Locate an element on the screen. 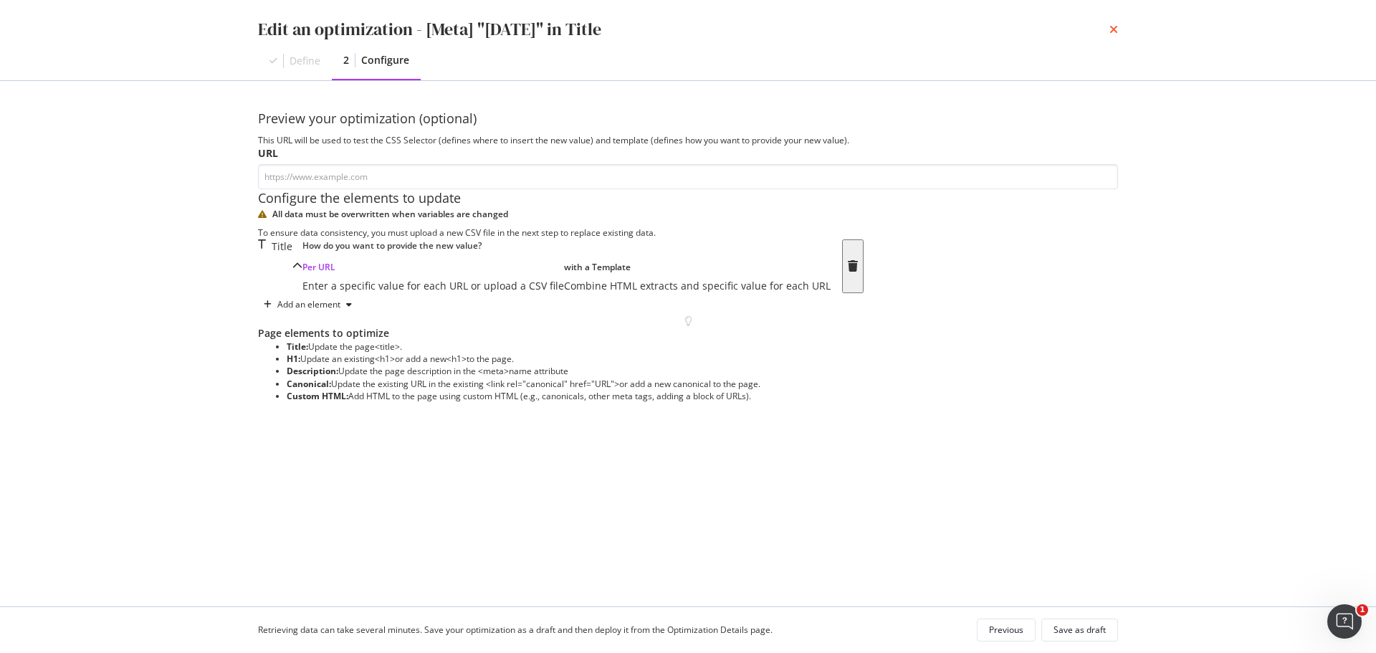  label: How do you want to provide the new value? is located at coordinates (566, 245).